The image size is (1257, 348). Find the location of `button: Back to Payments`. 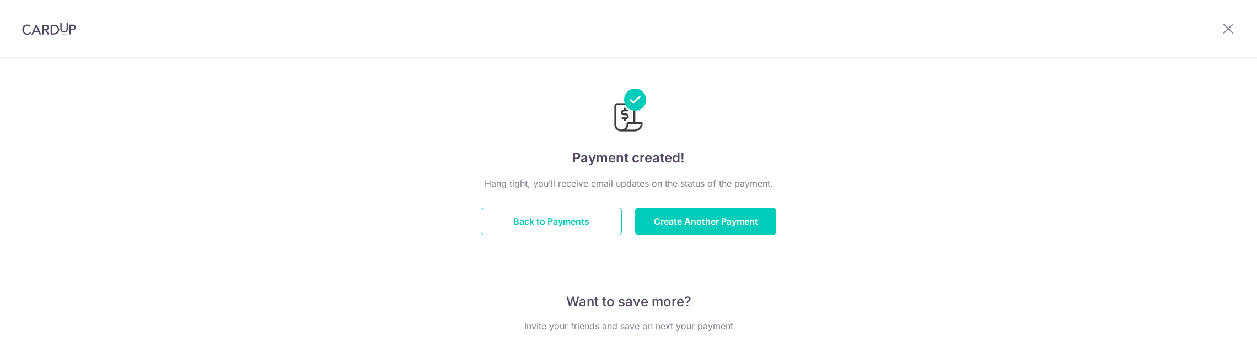

button: Back to Payments is located at coordinates (551, 222).